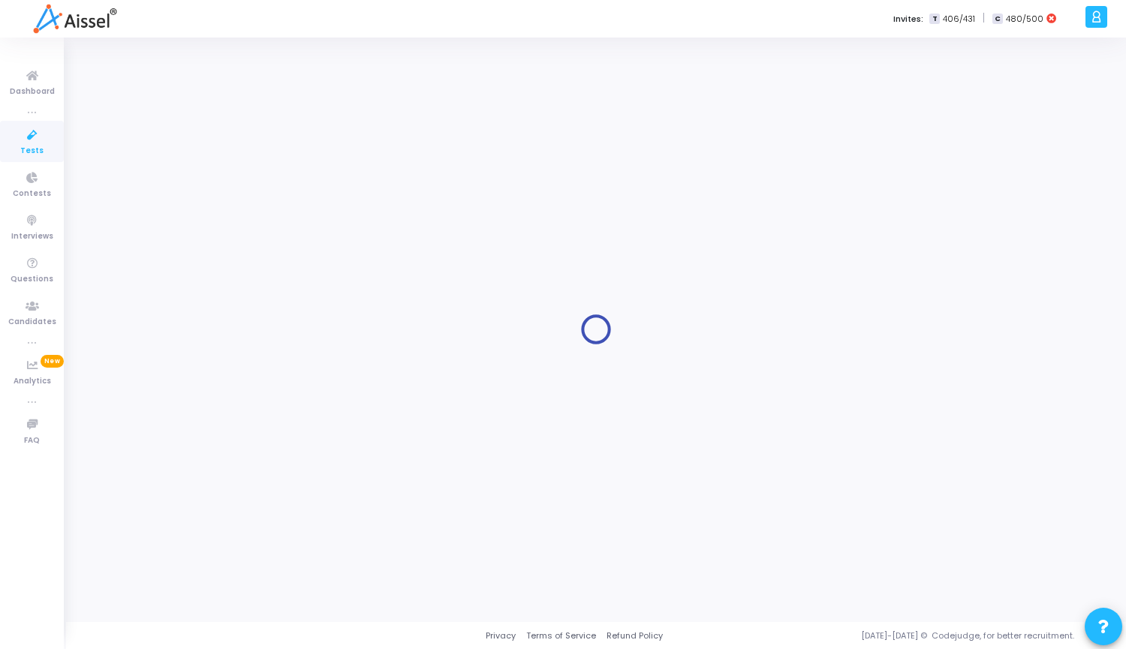 Image resolution: width=1126 pixels, height=649 pixels. I want to click on span: C, so click(997, 19).